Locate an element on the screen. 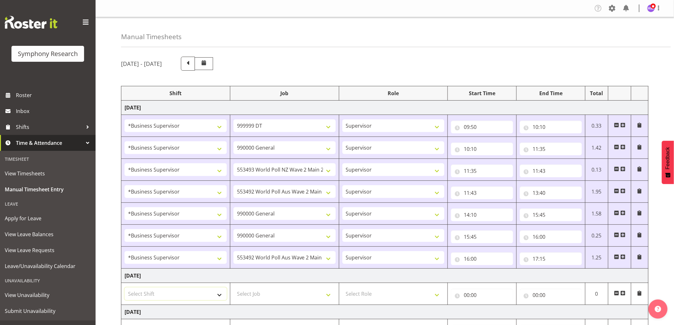 The width and height of the screenshot is (674, 325). span: Feedback is located at coordinates (668, 158).